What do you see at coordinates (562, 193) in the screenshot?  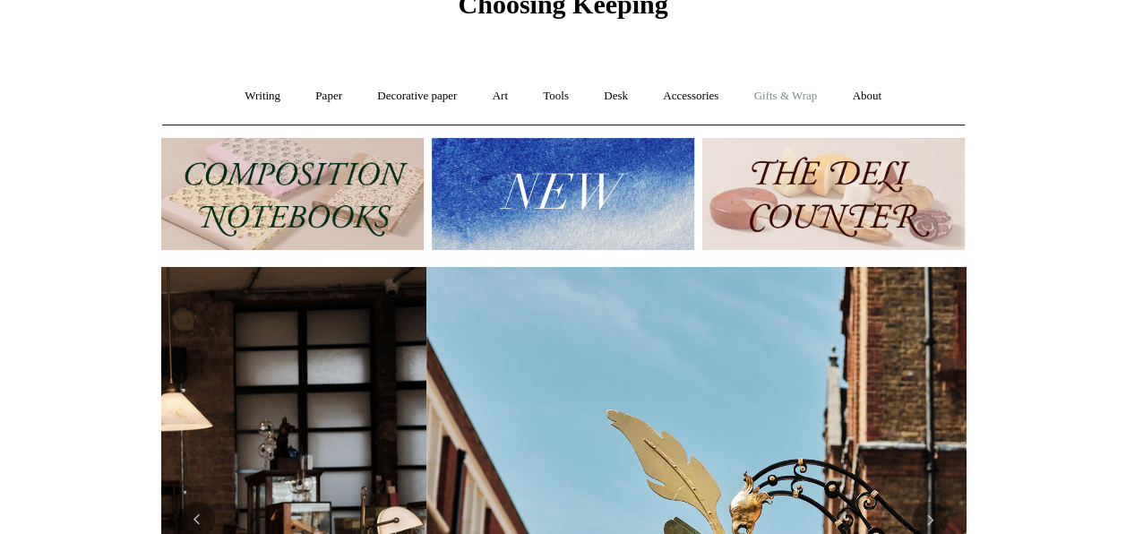 I see `img: New.jpg__PID:f73bdf93-380a-4a35-bcfe-7823039498e1` at bounding box center [562, 193].